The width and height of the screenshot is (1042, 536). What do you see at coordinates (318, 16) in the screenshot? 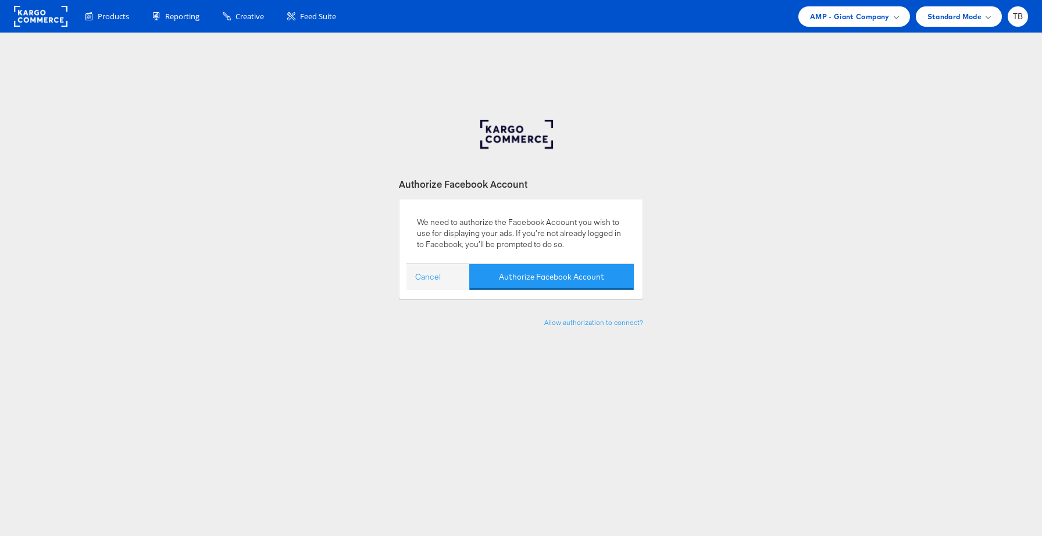
I see `span: Feed Suite` at bounding box center [318, 16].